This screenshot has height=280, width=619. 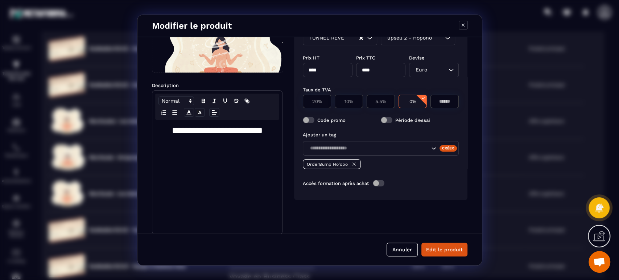 What do you see at coordinates (332, 120) in the screenshot?
I see `label: Code promo` at bounding box center [332, 120].